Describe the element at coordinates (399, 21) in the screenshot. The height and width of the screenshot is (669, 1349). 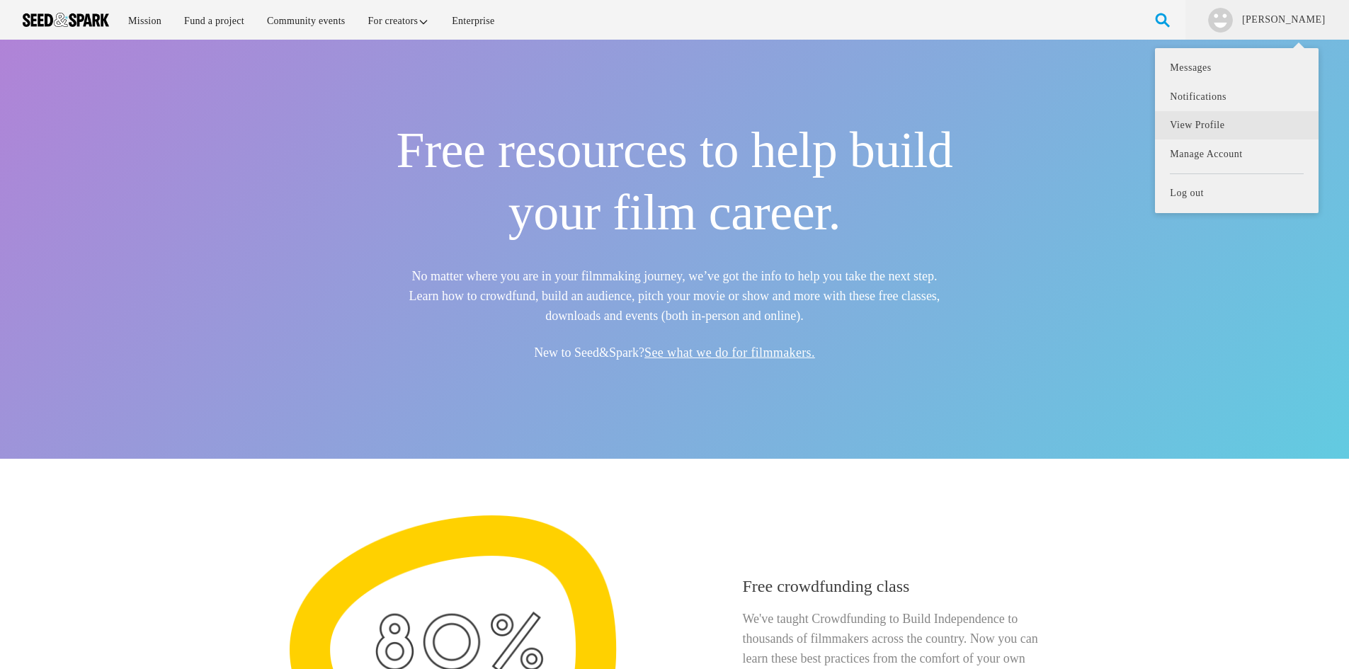
I see `a: For creators` at that location.